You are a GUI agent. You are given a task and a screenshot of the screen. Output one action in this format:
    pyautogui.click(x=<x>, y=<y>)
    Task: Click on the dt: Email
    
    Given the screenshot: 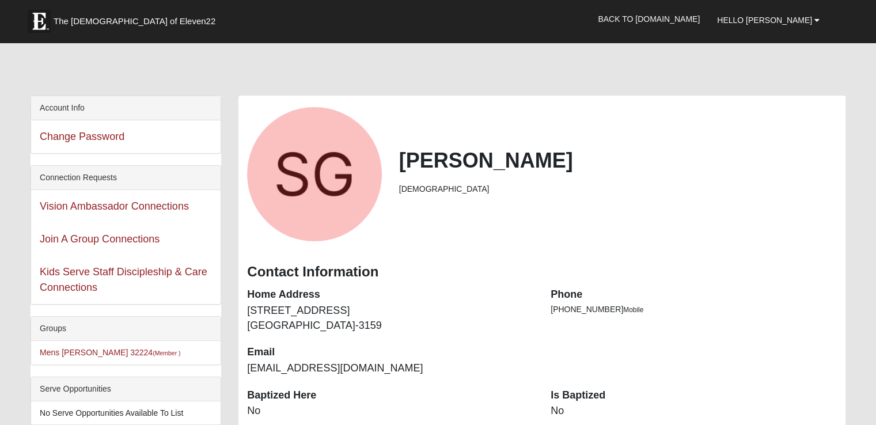 What is the action you would take?
    pyautogui.click(x=390, y=353)
    